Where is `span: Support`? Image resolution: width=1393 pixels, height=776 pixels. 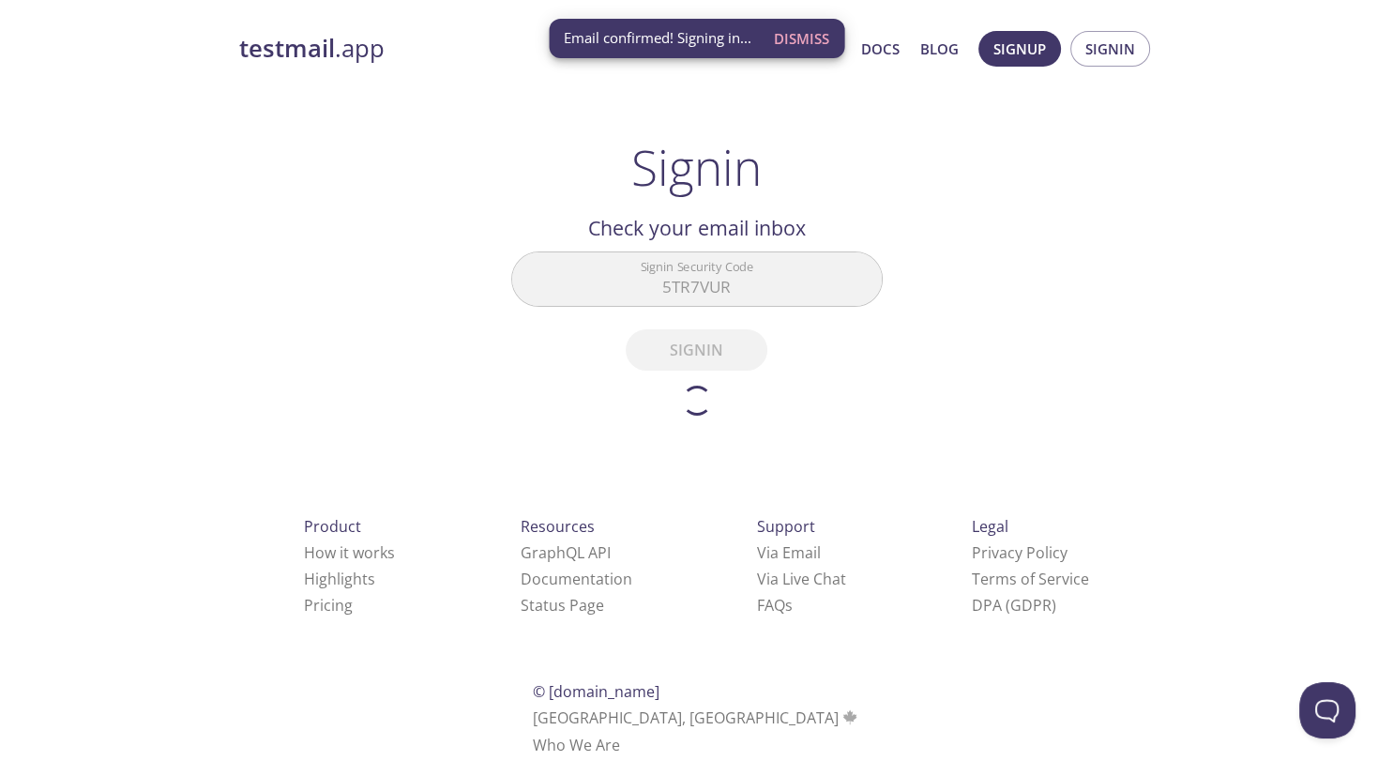
span: Support is located at coordinates (786, 526).